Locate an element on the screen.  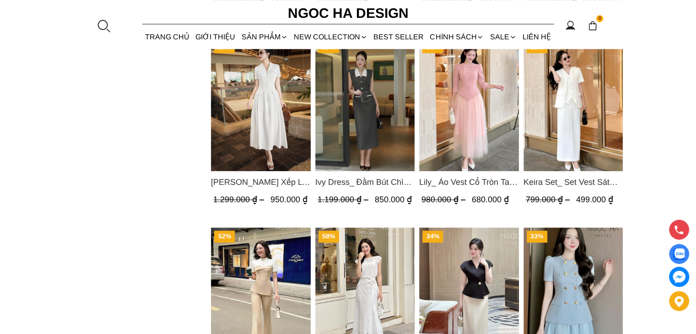
a: Product image - Ella Dress_Đầm Xếp Ly Xòe Khóa Đồng Màu Trắng D1006 is located at coordinates (261, 105).